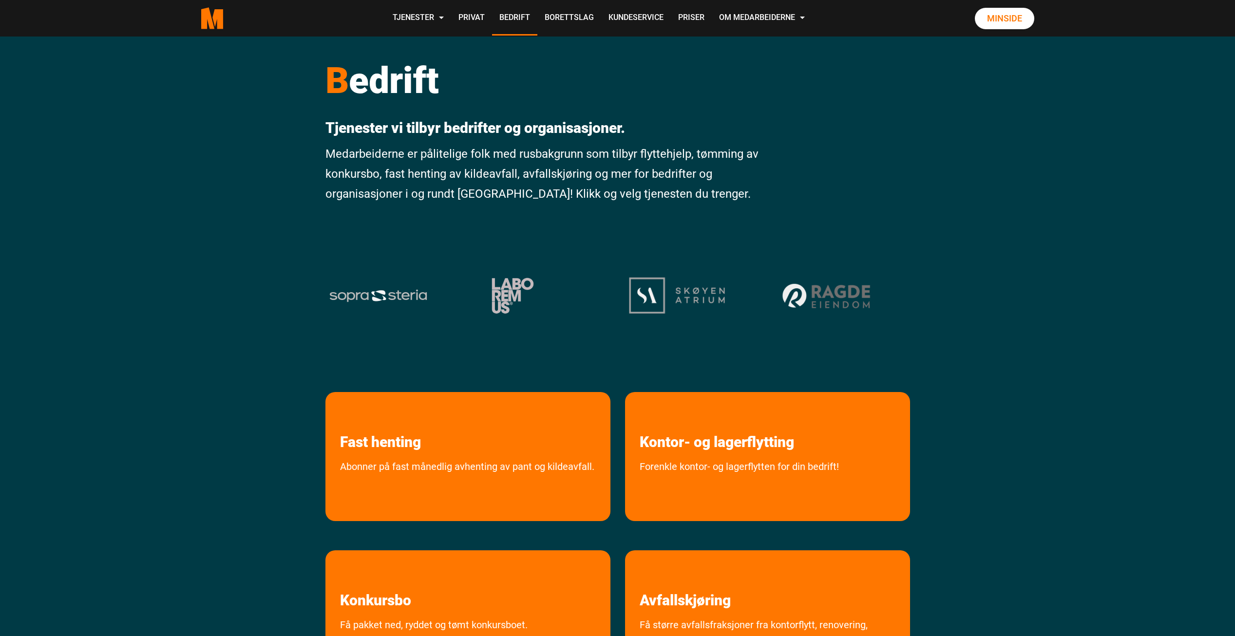 The width and height of the screenshot is (1235, 636). Describe the element at coordinates (543, 174) in the screenshot. I see `p: Medarbeiderne er pålitelige folk med rusbakgrunn som tilbyr flyttehjelp, tømming av konkursbo, fa...` at that location.